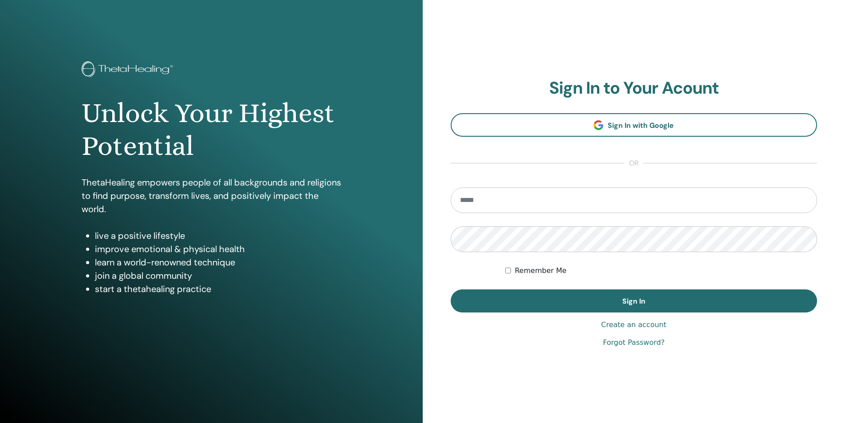 The height and width of the screenshot is (423, 845). What do you see at coordinates (634, 301) in the screenshot?
I see `span: Sign In` at bounding box center [634, 301].